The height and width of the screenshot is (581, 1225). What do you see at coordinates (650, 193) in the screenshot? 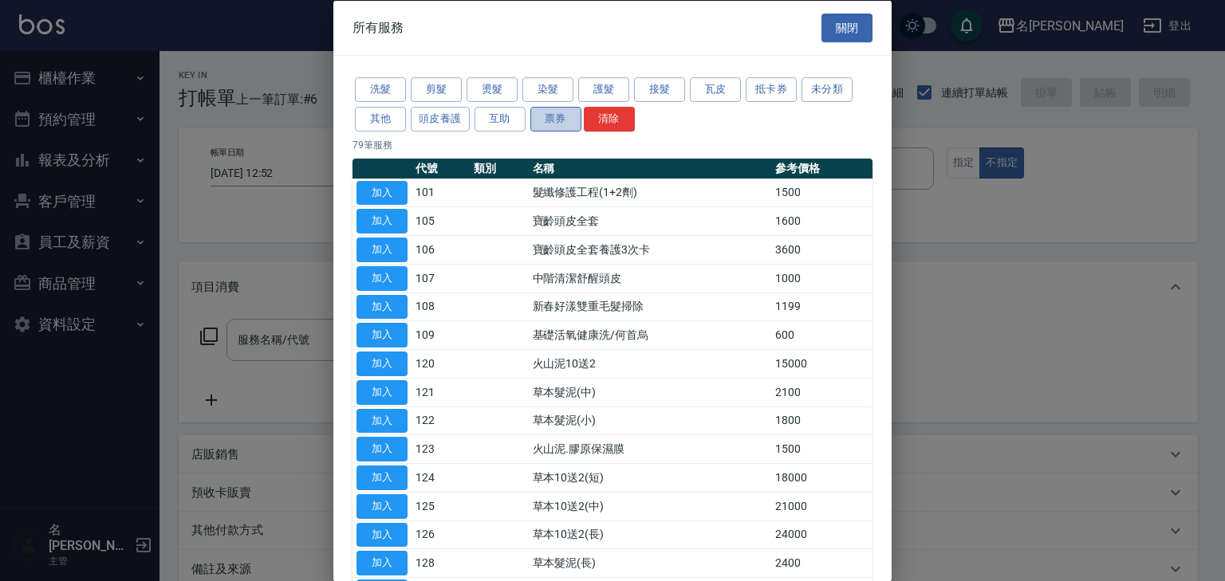
I see `td: 髮纖修護工程(1+2劑)` at bounding box center [650, 193].